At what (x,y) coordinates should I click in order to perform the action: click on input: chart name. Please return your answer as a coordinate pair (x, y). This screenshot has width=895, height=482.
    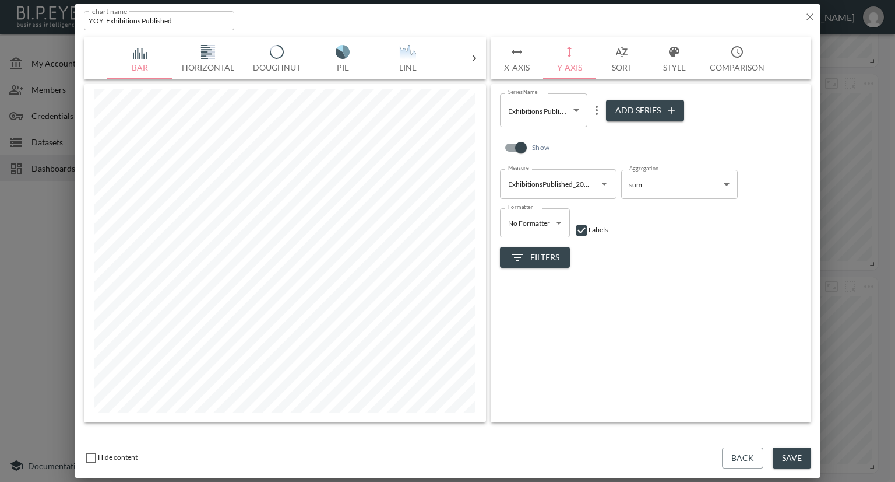
    Looking at the image, I should click on (159, 20).